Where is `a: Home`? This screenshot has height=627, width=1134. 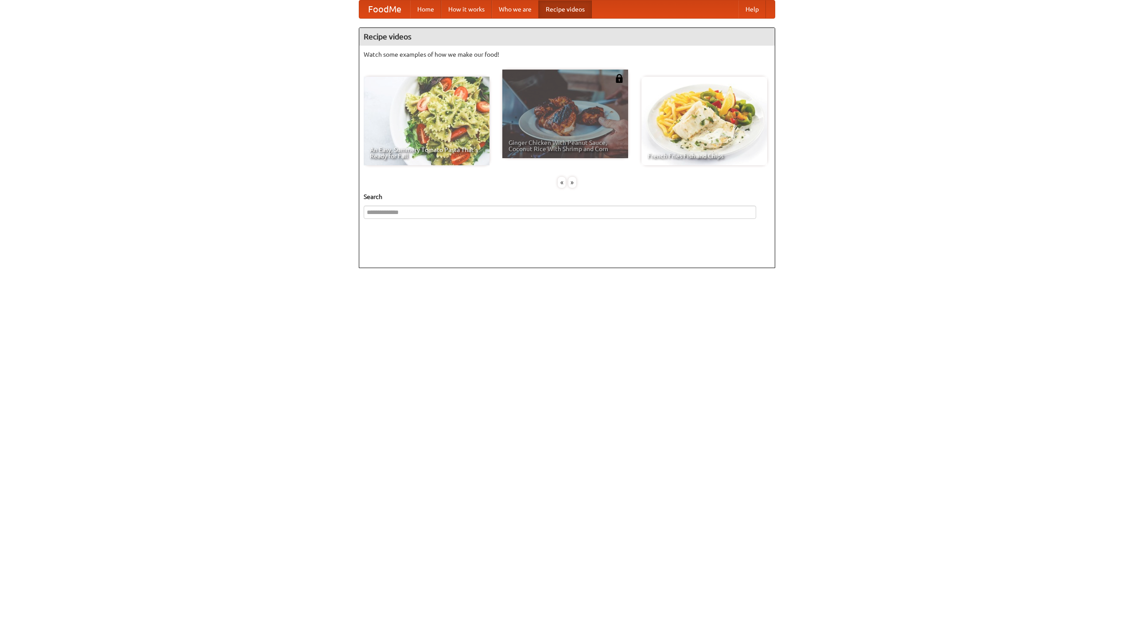
a: Home is located at coordinates (426, 9).